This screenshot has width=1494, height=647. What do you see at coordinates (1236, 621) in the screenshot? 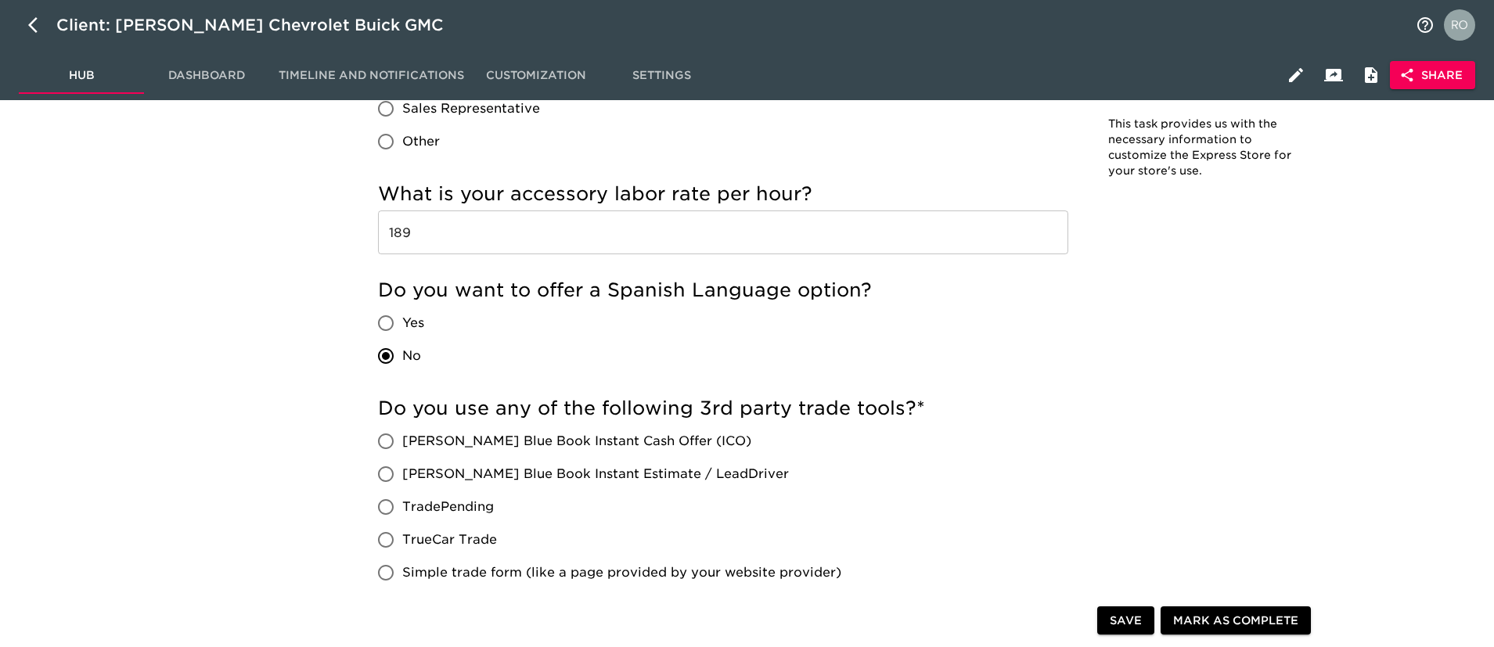
I see `button: Mark as Complete` at bounding box center [1236, 621].